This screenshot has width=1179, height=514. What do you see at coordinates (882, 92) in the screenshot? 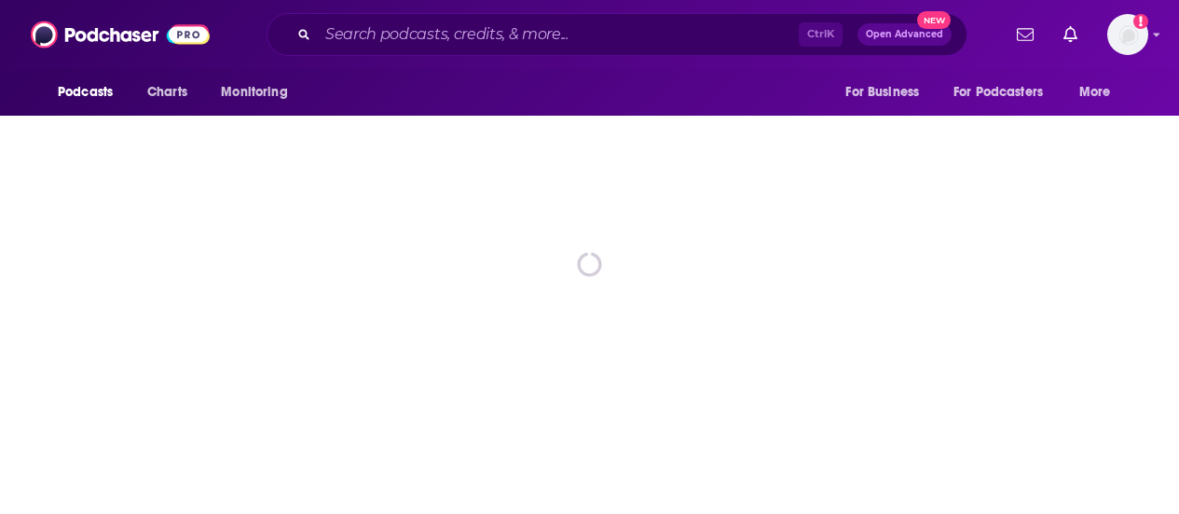
I see `span: For Business` at bounding box center [882, 92].